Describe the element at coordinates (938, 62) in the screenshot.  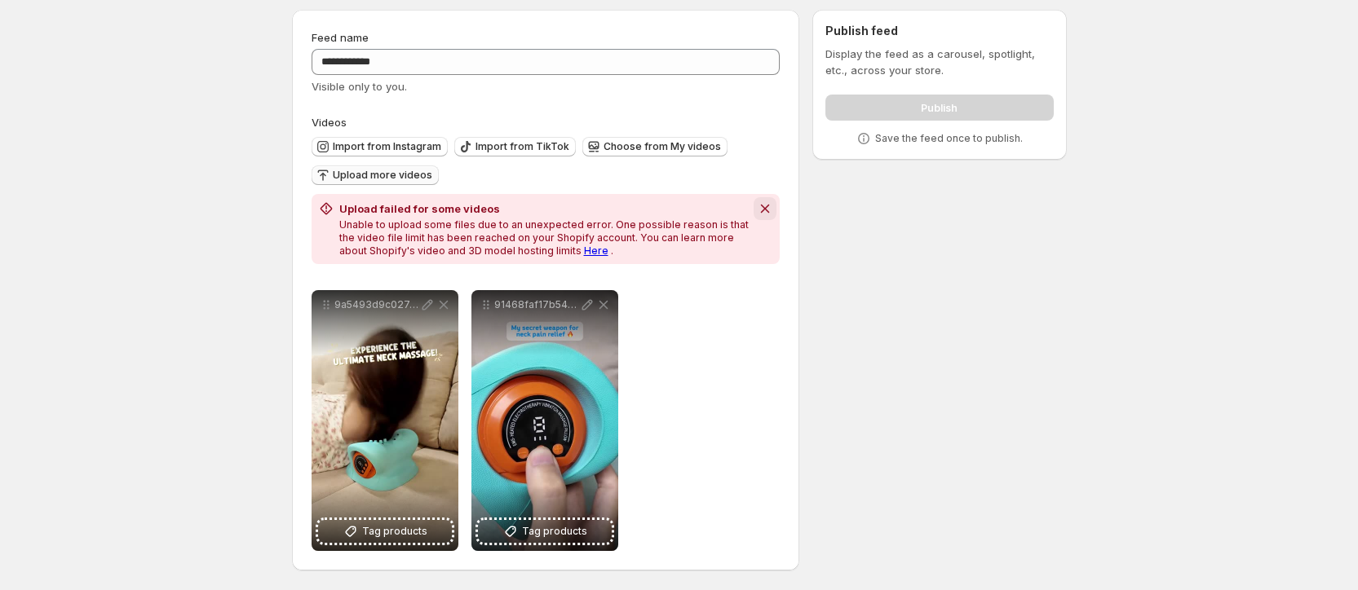
I see `p: Display the feed as a carousel, spotlight, etc., across your store.` at that location.